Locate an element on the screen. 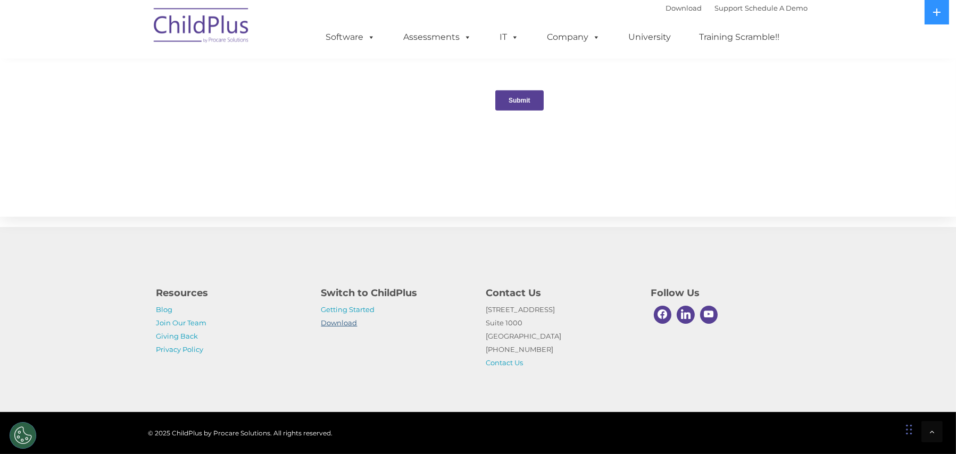 The image size is (956, 454). span: Phone number is located at coordinates (170, 118).